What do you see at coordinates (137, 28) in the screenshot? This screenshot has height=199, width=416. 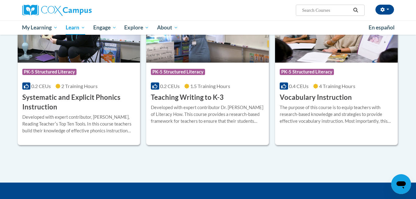 I see `a: Explore` at bounding box center [137, 28].